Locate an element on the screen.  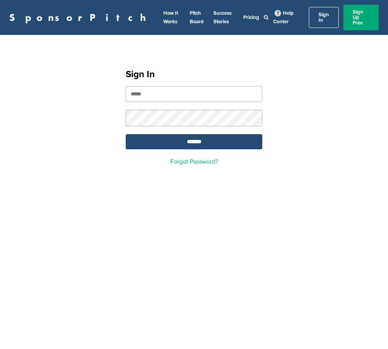
h1: Sign In is located at coordinates (194, 74).